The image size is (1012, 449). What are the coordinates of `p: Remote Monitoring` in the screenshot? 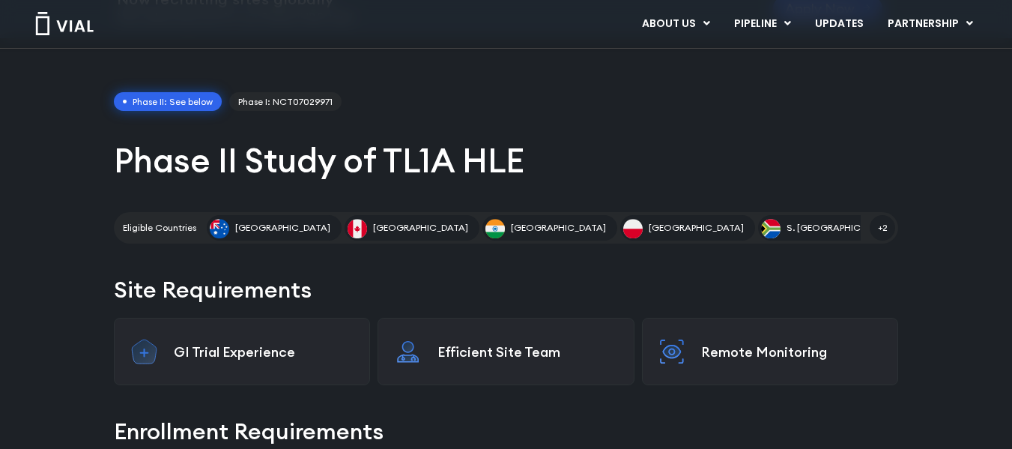 It's located at (792, 351).